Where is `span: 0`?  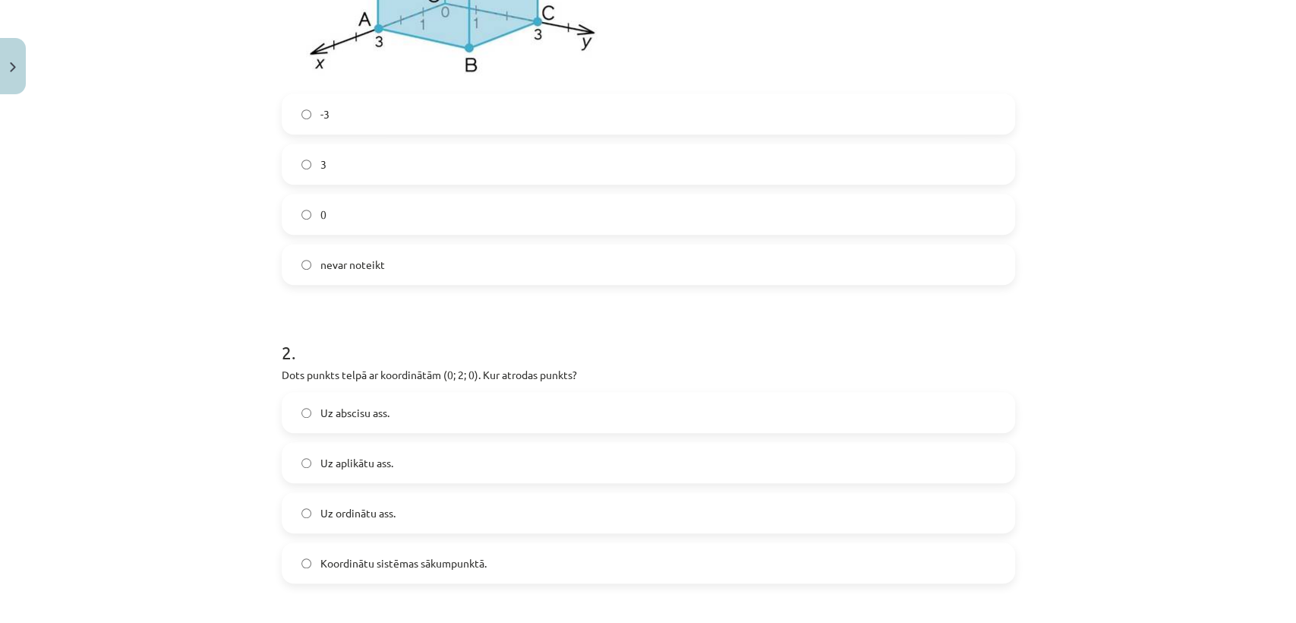 span: 0 is located at coordinates (324, 214).